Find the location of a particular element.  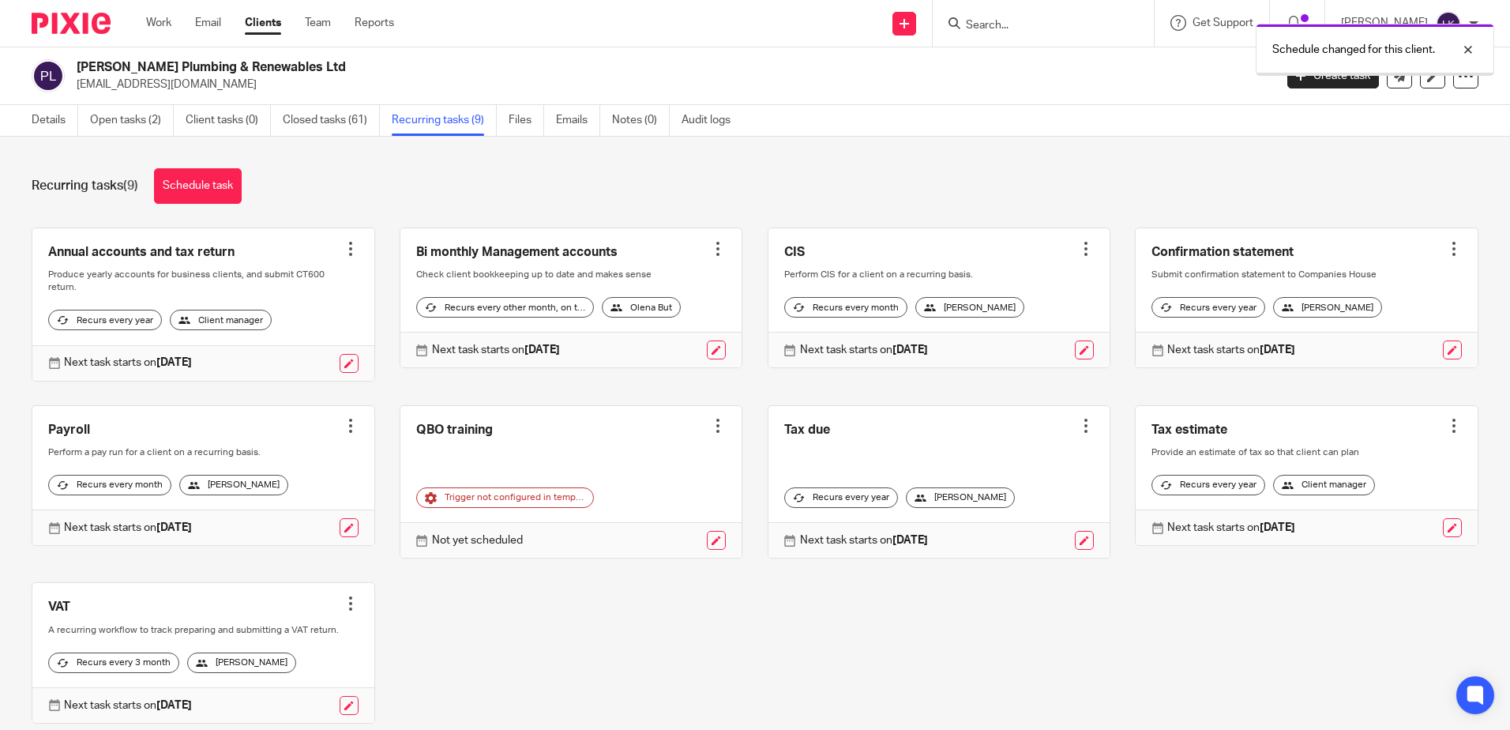

div: Trigger not configured in template is located at coordinates (505, 497).